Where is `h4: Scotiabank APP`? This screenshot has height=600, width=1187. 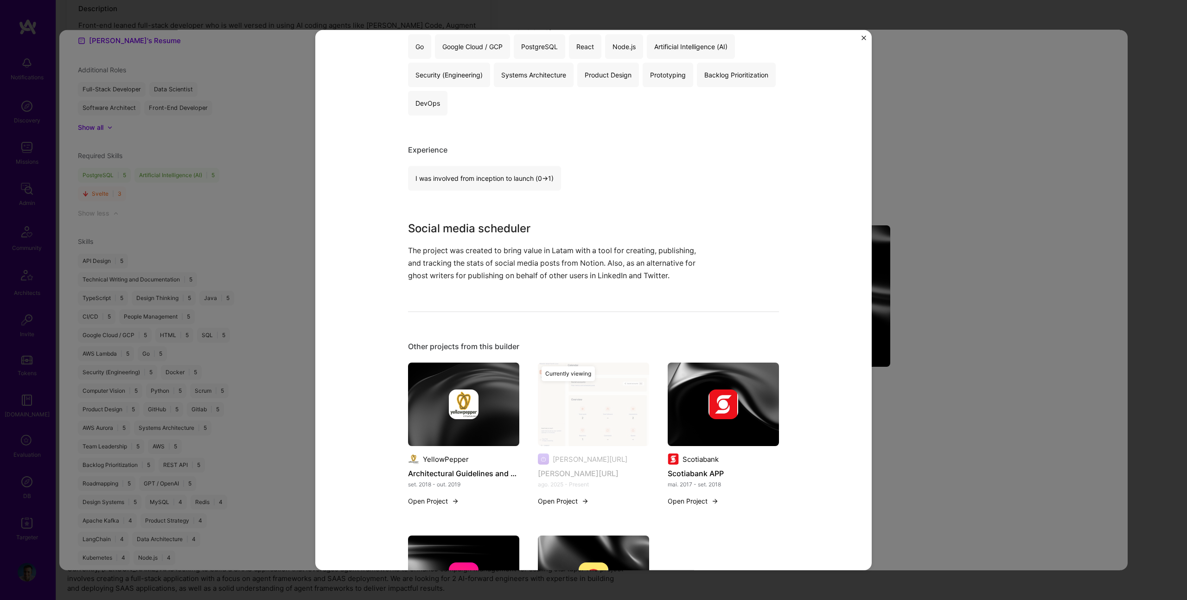 h4: Scotiabank APP is located at coordinates (723, 473).